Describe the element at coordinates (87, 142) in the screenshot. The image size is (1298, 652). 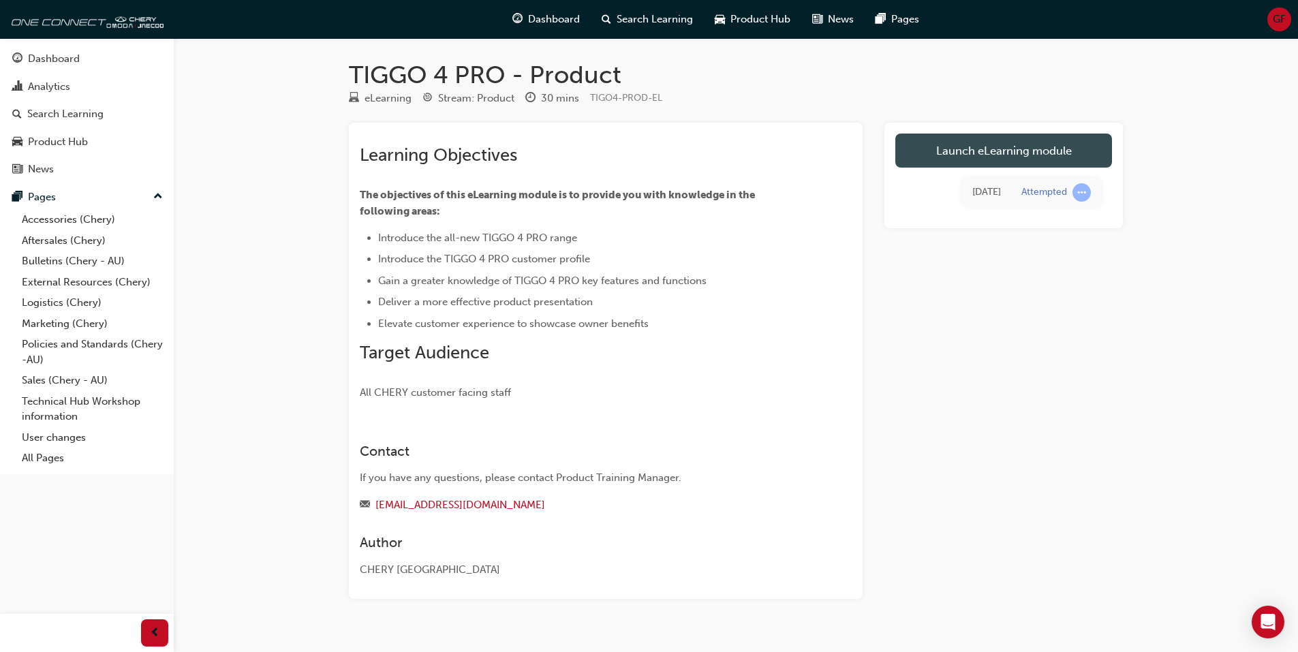
I see `a: Product Hub` at that location.